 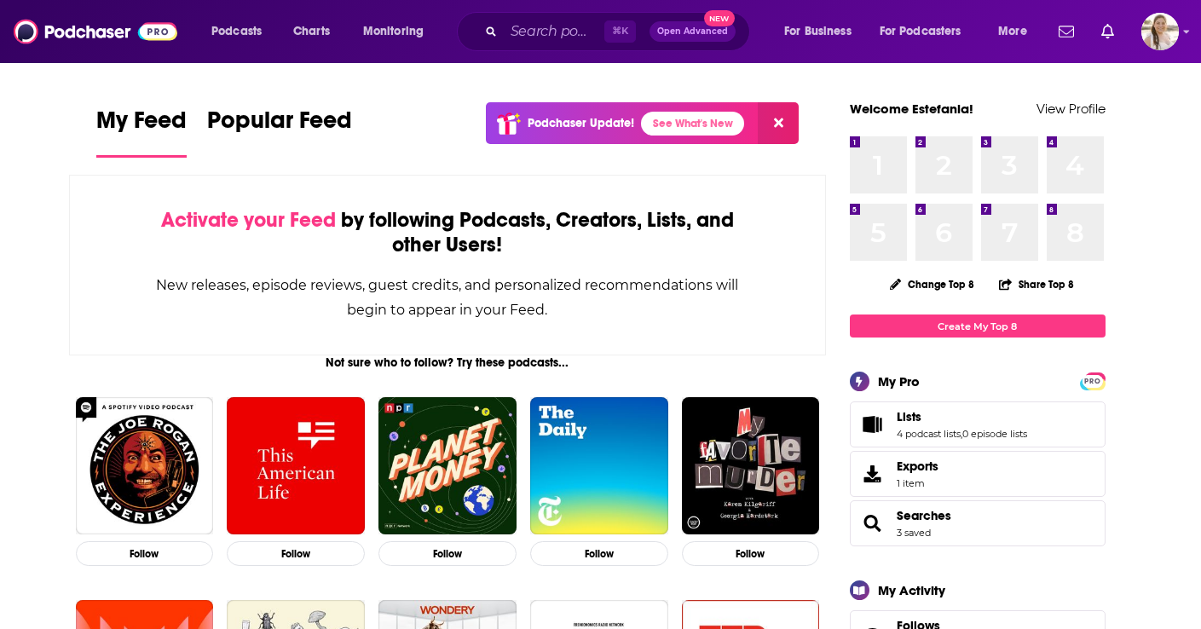 I want to click on a: My Favorite Murder with Karen Kilgariff and Georgia Hardstark, so click(x=751, y=466).